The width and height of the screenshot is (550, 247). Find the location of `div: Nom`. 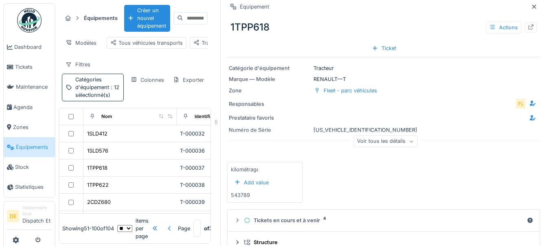

div: Nom is located at coordinates (107, 117).